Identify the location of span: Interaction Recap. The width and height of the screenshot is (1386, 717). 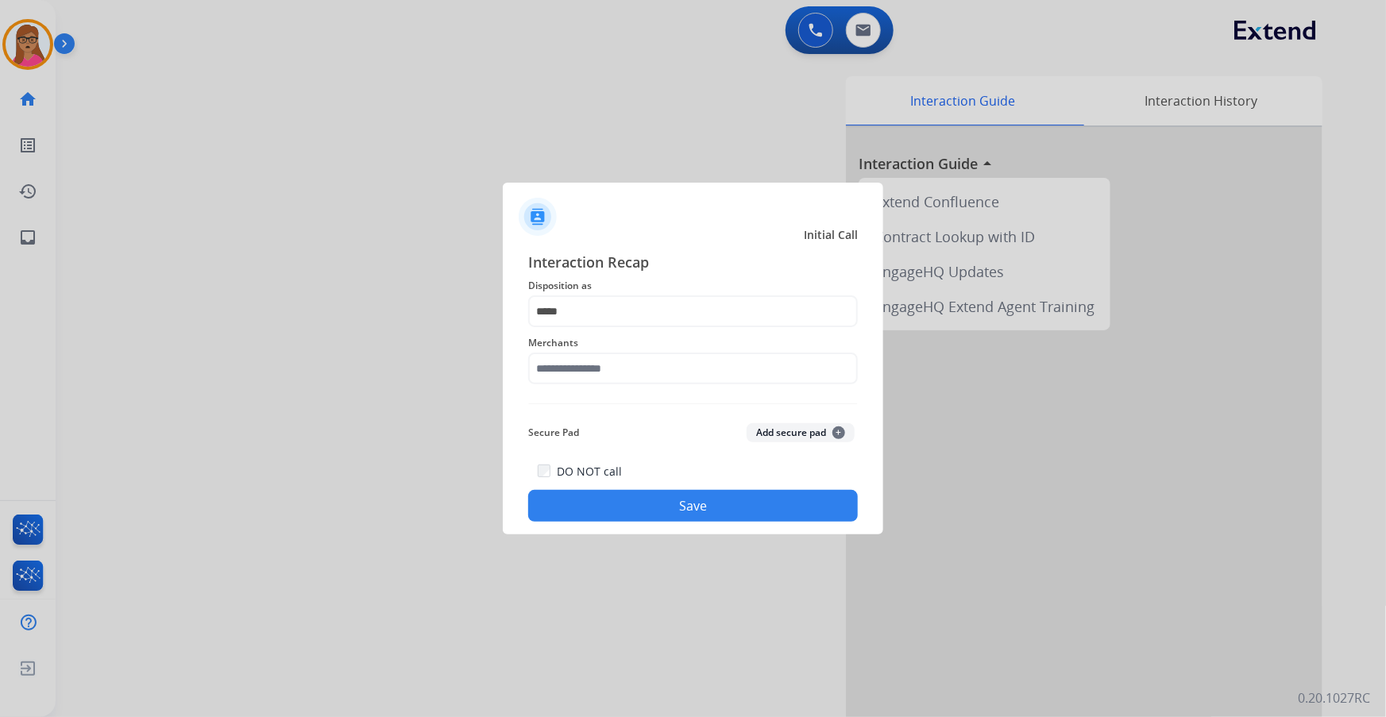
(693, 264).